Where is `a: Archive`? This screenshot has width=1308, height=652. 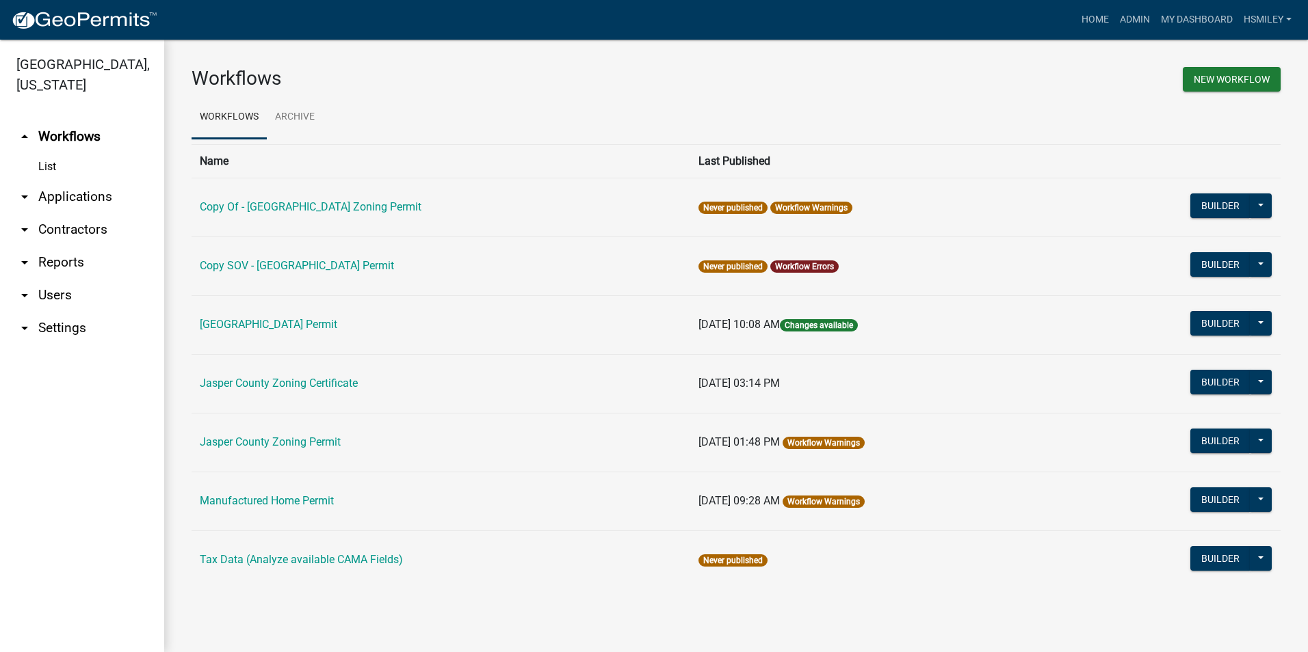 a: Archive is located at coordinates (295, 118).